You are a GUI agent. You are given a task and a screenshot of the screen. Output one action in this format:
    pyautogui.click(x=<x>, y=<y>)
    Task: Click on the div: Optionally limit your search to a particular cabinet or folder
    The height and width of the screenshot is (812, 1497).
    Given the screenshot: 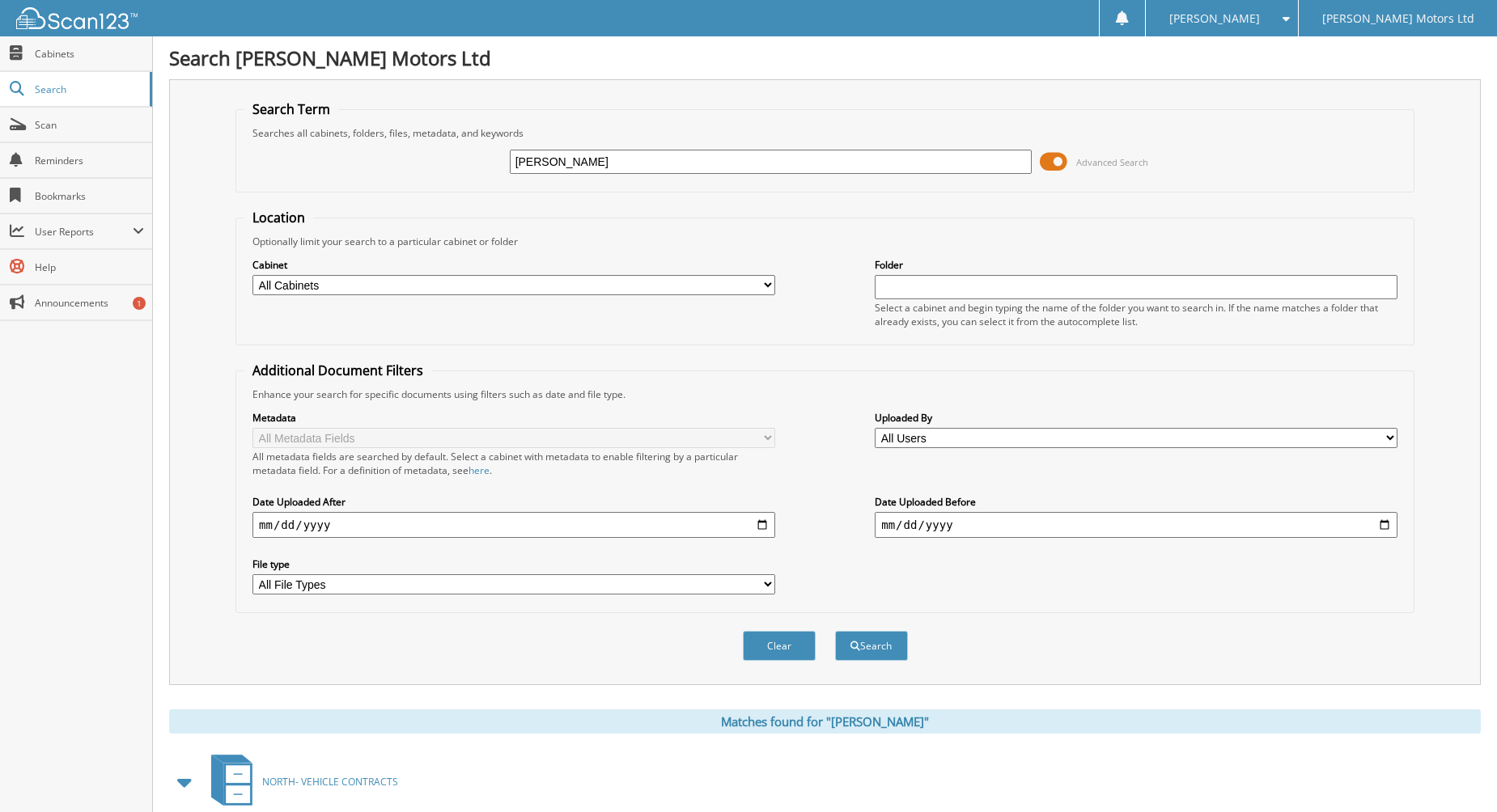 What is the action you would take?
    pyautogui.click(x=824, y=241)
    